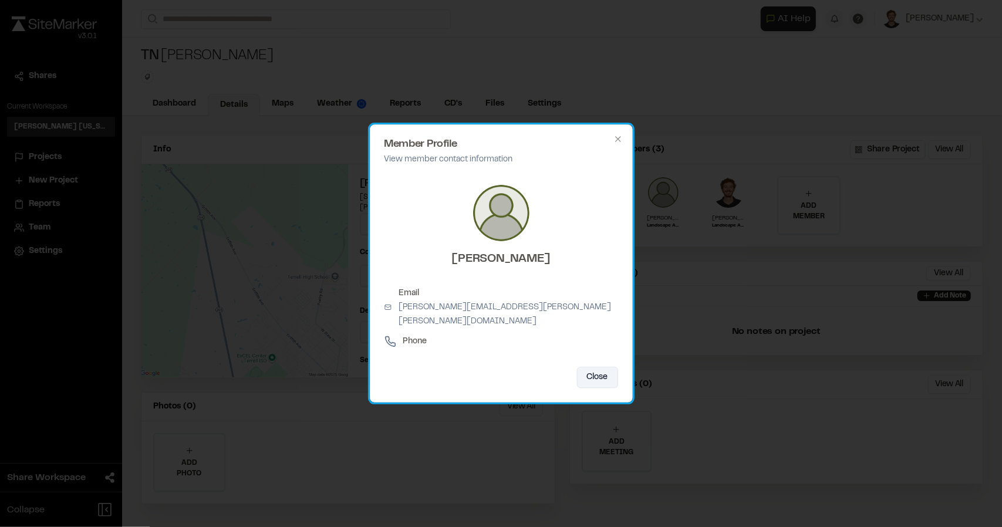 The image size is (1002, 527). Describe the element at coordinates (501, 213) in the screenshot. I see `img: Samantha Steinkirchner` at that location.